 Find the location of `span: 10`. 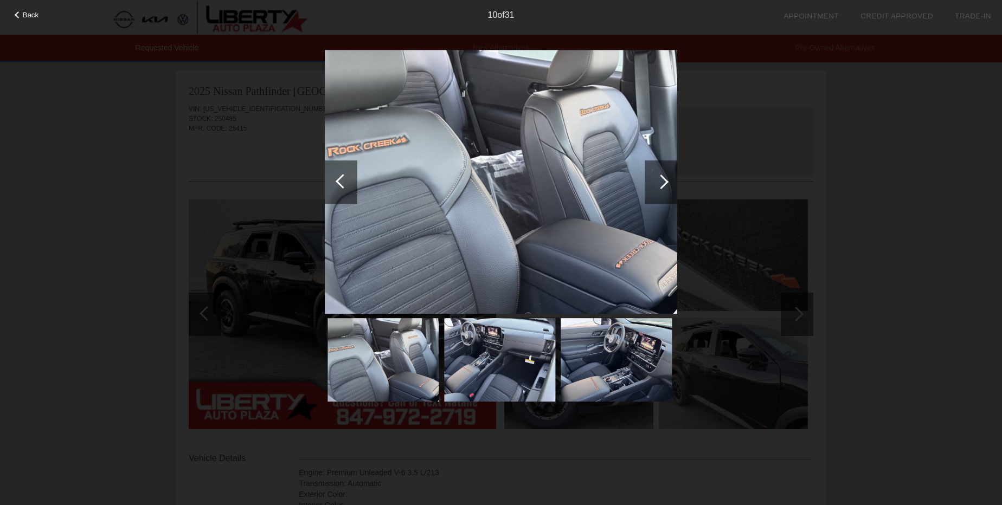

span: 10 is located at coordinates (493, 15).